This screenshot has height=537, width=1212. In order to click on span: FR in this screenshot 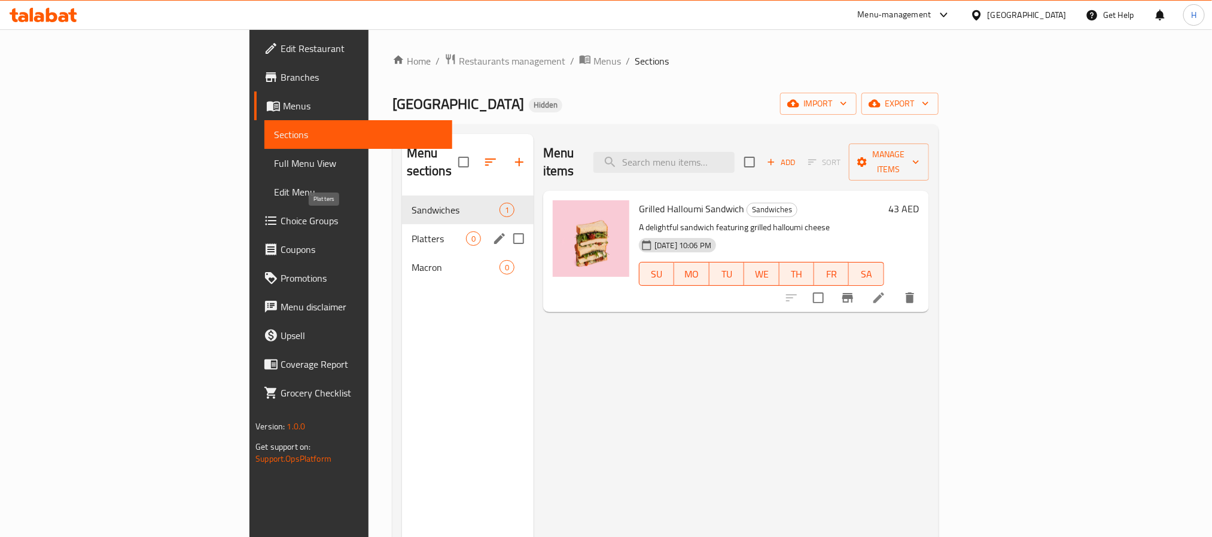, I will do `click(831, 274)`.